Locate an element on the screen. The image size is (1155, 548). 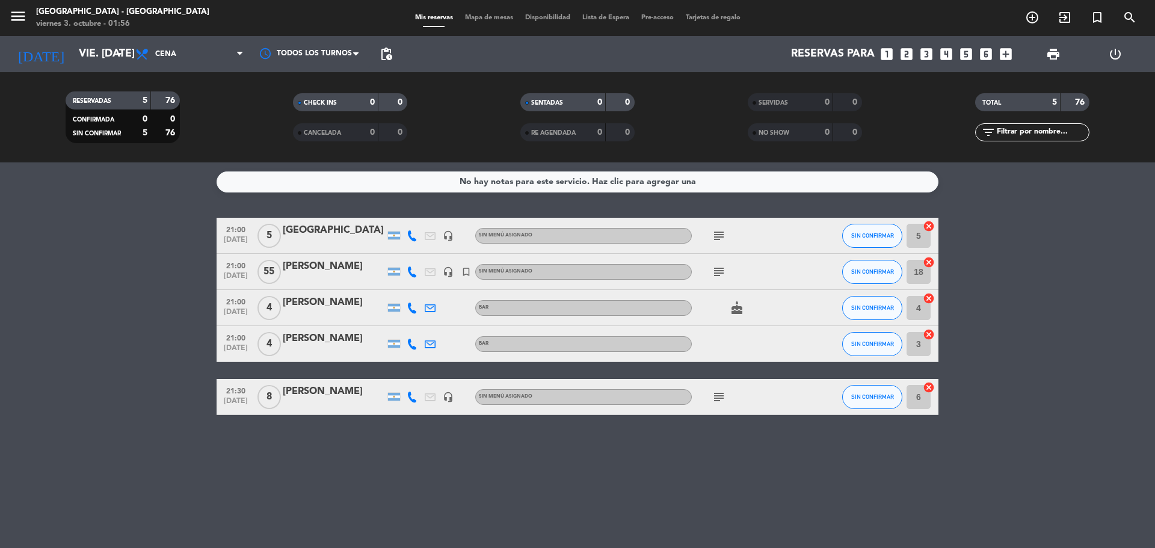
i: looks_6 is located at coordinates (986, 54).